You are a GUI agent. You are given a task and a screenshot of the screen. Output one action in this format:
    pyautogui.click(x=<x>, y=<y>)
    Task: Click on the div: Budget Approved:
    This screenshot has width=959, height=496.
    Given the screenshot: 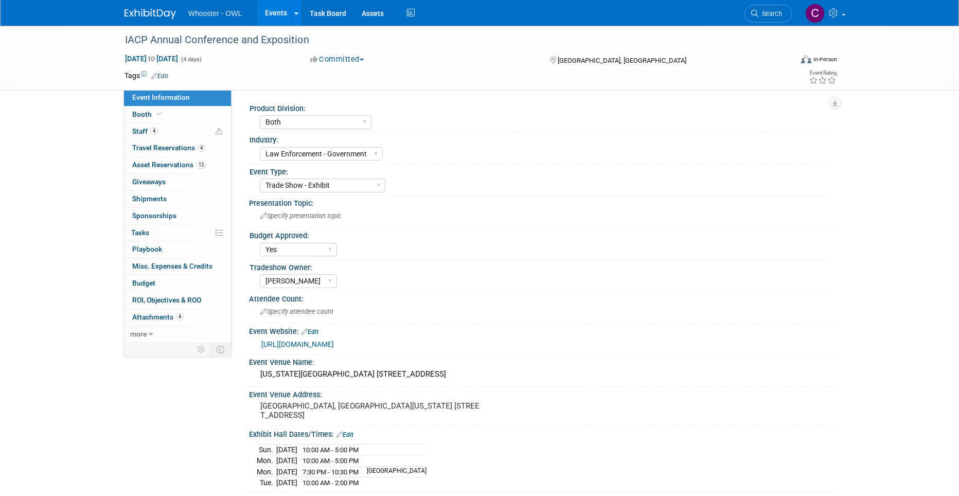 What is the action you would take?
    pyautogui.click(x=540, y=234)
    